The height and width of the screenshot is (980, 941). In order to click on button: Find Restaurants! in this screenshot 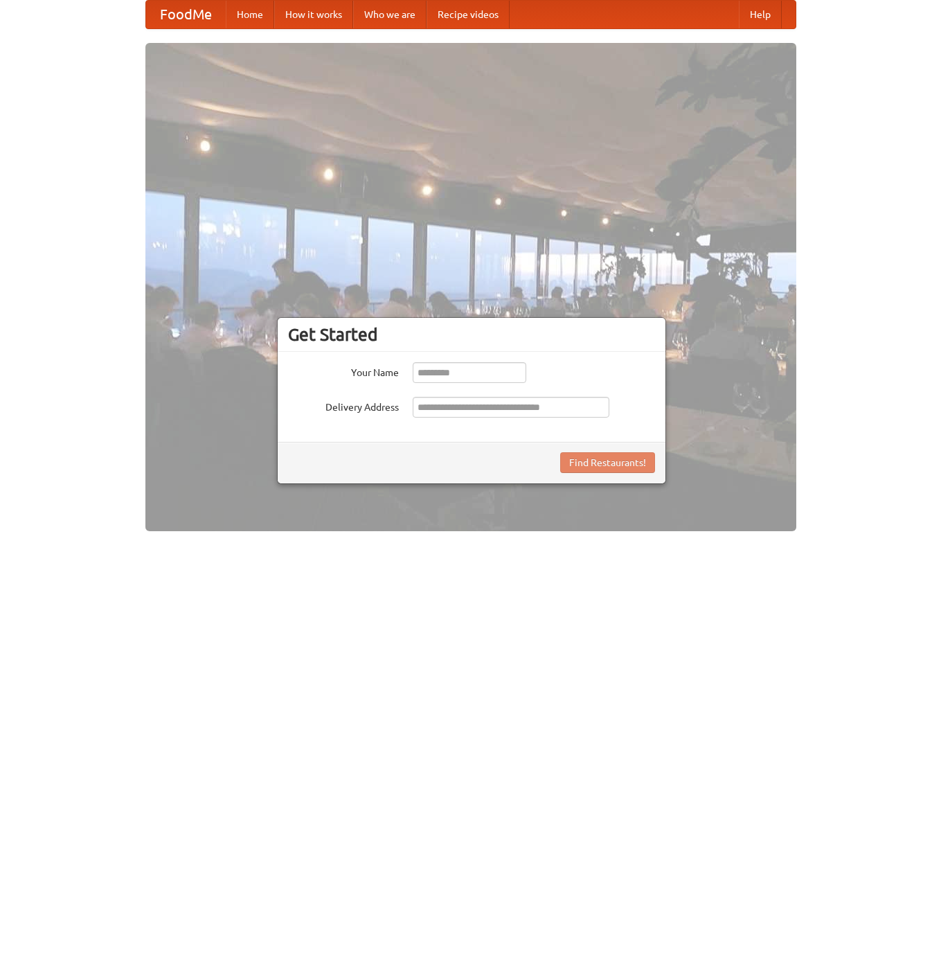, I will do `click(607, 462)`.